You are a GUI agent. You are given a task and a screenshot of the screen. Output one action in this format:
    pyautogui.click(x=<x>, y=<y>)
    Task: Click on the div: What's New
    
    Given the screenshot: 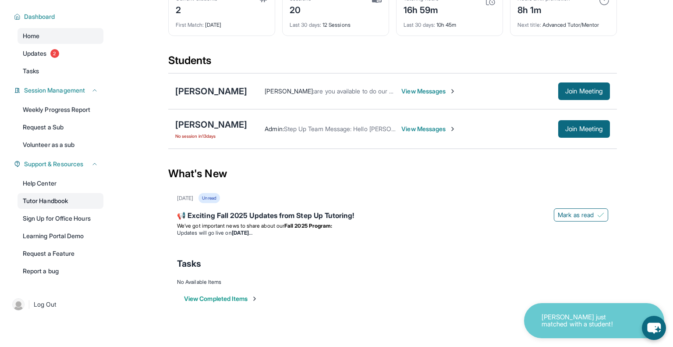 What is the action you would take?
    pyautogui.click(x=393, y=173)
    